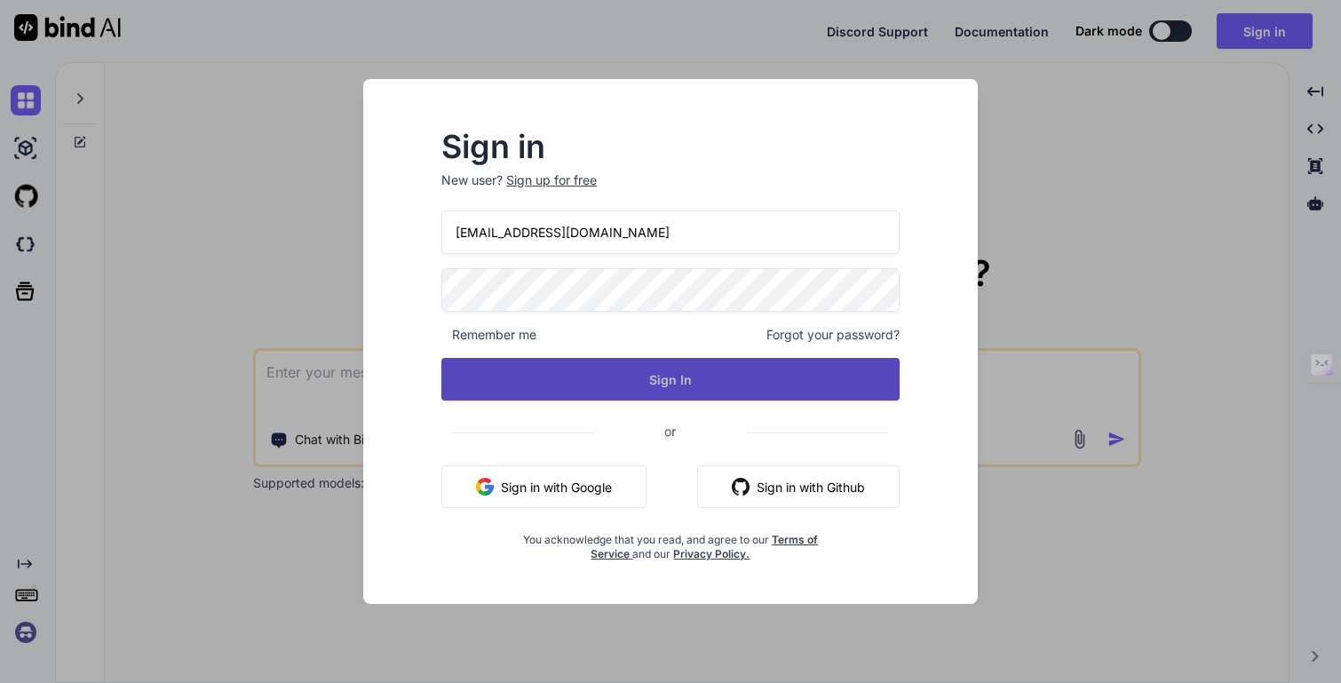 This screenshot has width=1341, height=683. What do you see at coordinates (671, 542) in the screenshot?
I see `div: You acknowledge that you read, and agree to our and our` at bounding box center [671, 542].